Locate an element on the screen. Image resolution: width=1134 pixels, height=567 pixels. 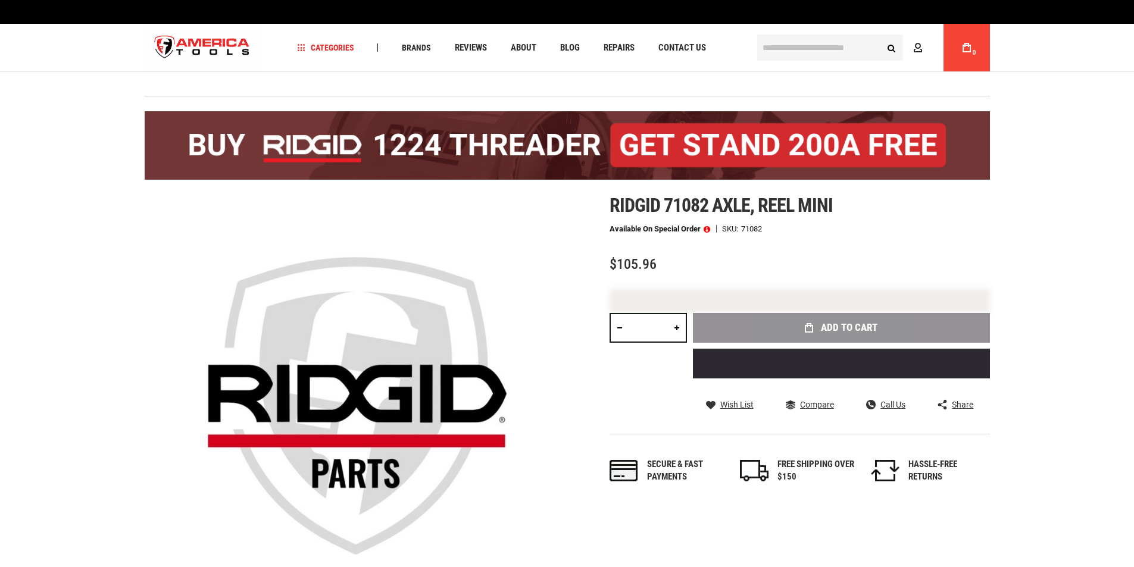
a: Contact Us is located at coordinates (682, 48).